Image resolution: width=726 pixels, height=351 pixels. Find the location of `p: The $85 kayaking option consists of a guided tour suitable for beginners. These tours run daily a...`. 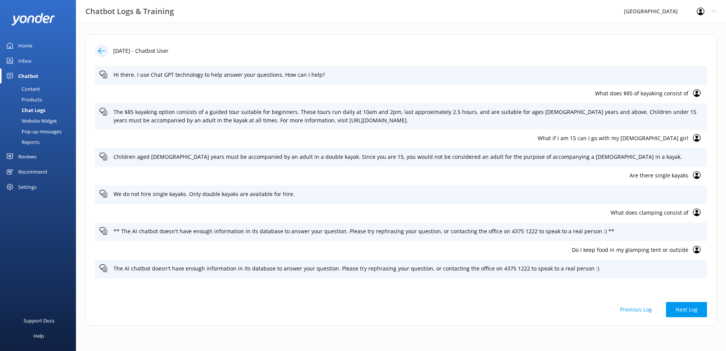

p: The $85 kayaking option consists of a guided tour suitable for beginners. These tours run daily a... is located at coordinates (408, 116).